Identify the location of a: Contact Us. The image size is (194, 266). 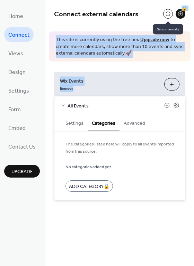
(22, 147).